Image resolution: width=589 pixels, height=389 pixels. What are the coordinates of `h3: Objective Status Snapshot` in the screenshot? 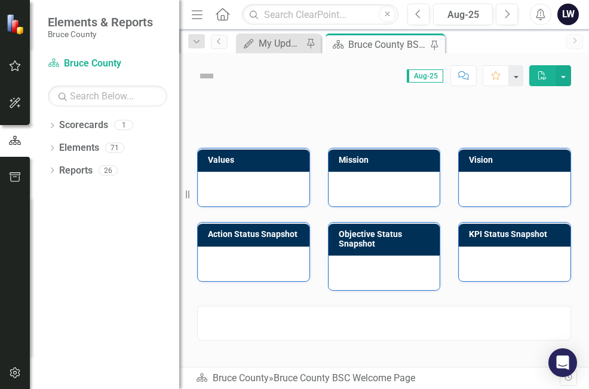 It's located at (387, 238).